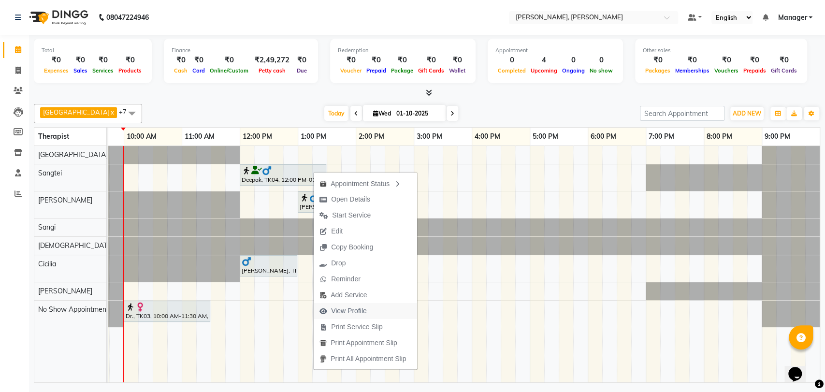  What do you see at coordinates (658, 71) in the screenshot?
I see `span: Packages` at bounding box center [658, 71].